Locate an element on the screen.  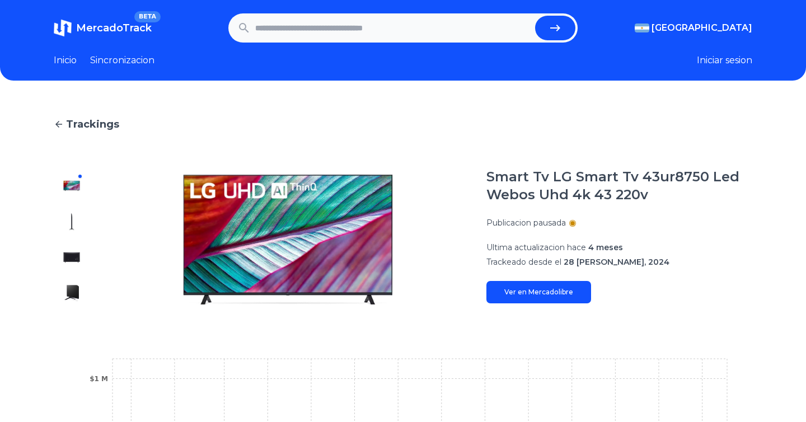
img: MercadoTrack is located at coordinates (63, 28).